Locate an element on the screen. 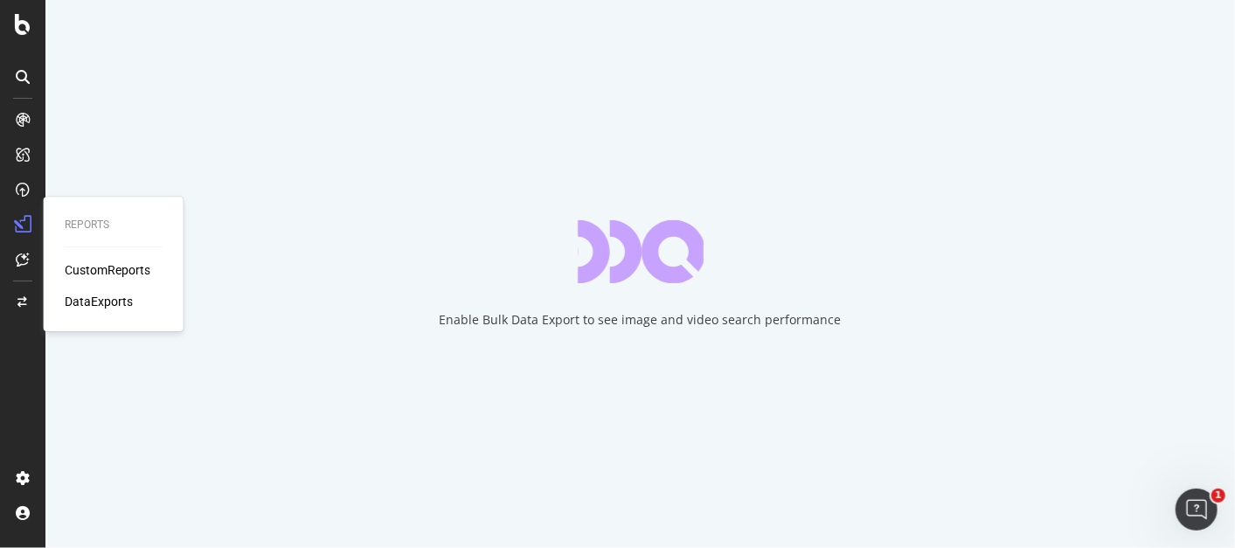 The height and width of the screenshot is (548, 1235). div: Reports is located at coordinates (114, 225).